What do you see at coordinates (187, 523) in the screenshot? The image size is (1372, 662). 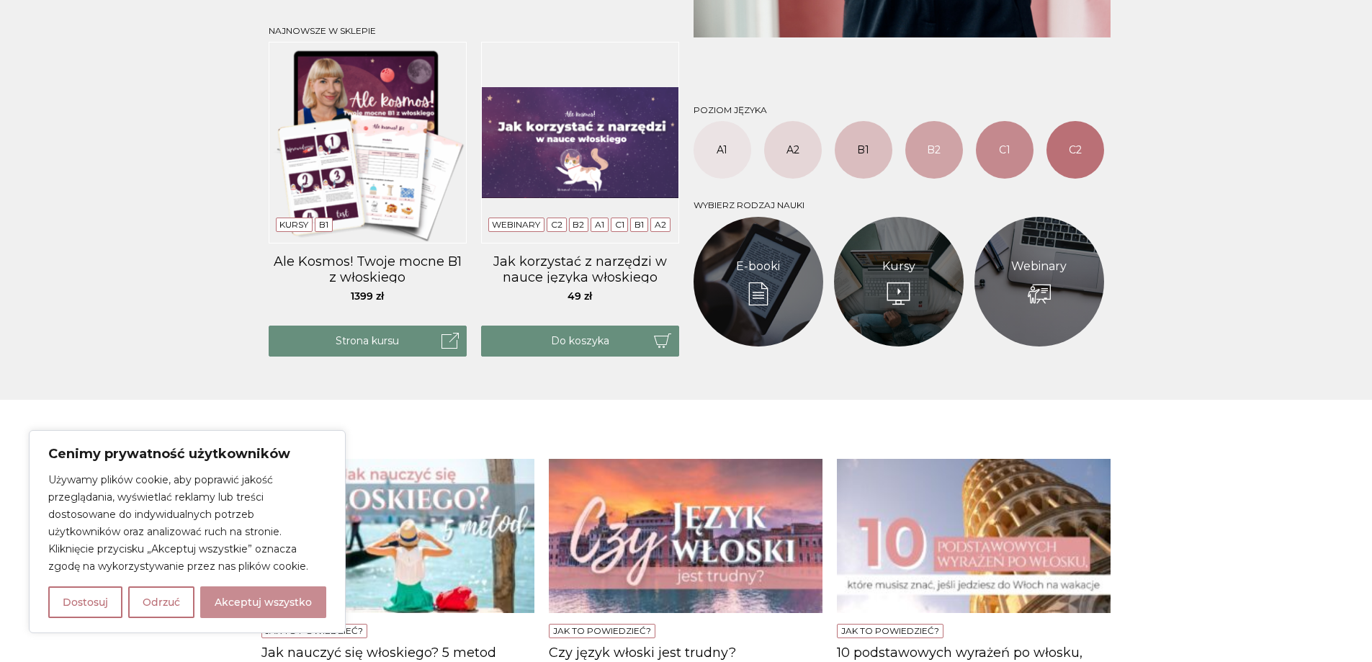 I see `p: Używamy plików cookie, aby poprawić jakość przeglądania, wyświetlać reklamy lub treści dostosowan...` at bounding box center [187, 523].